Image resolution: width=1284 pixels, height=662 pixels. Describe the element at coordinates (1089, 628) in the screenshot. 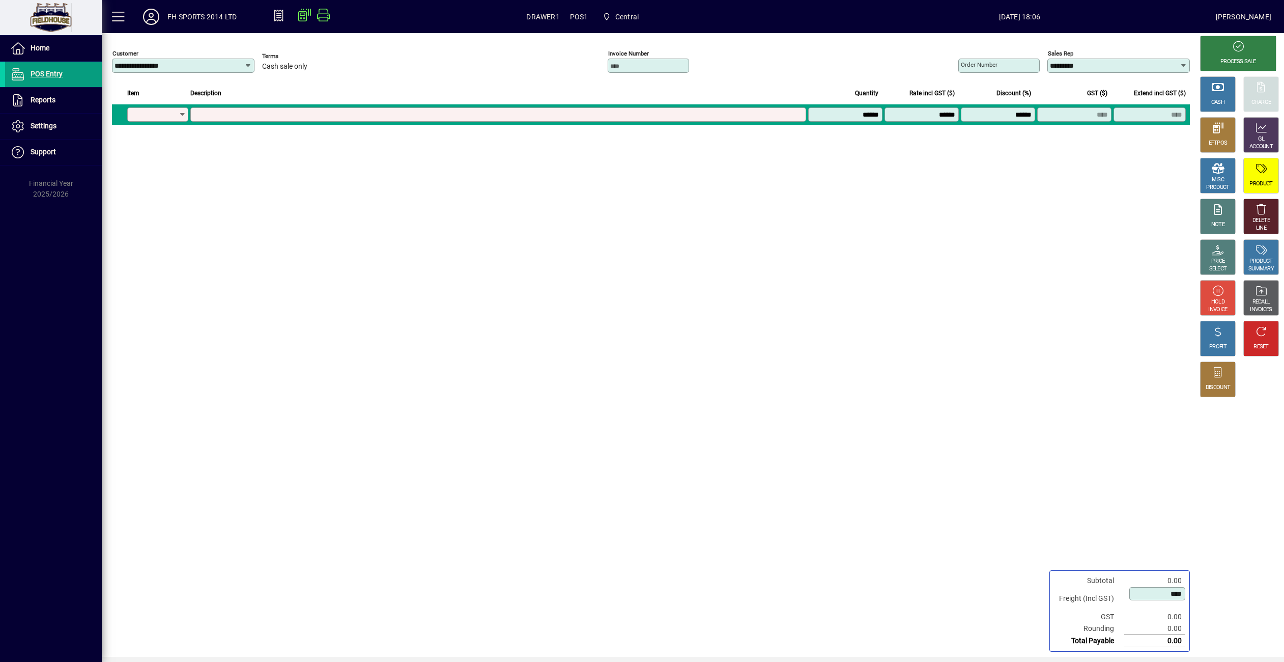

I see `td: Rounding` at that location.